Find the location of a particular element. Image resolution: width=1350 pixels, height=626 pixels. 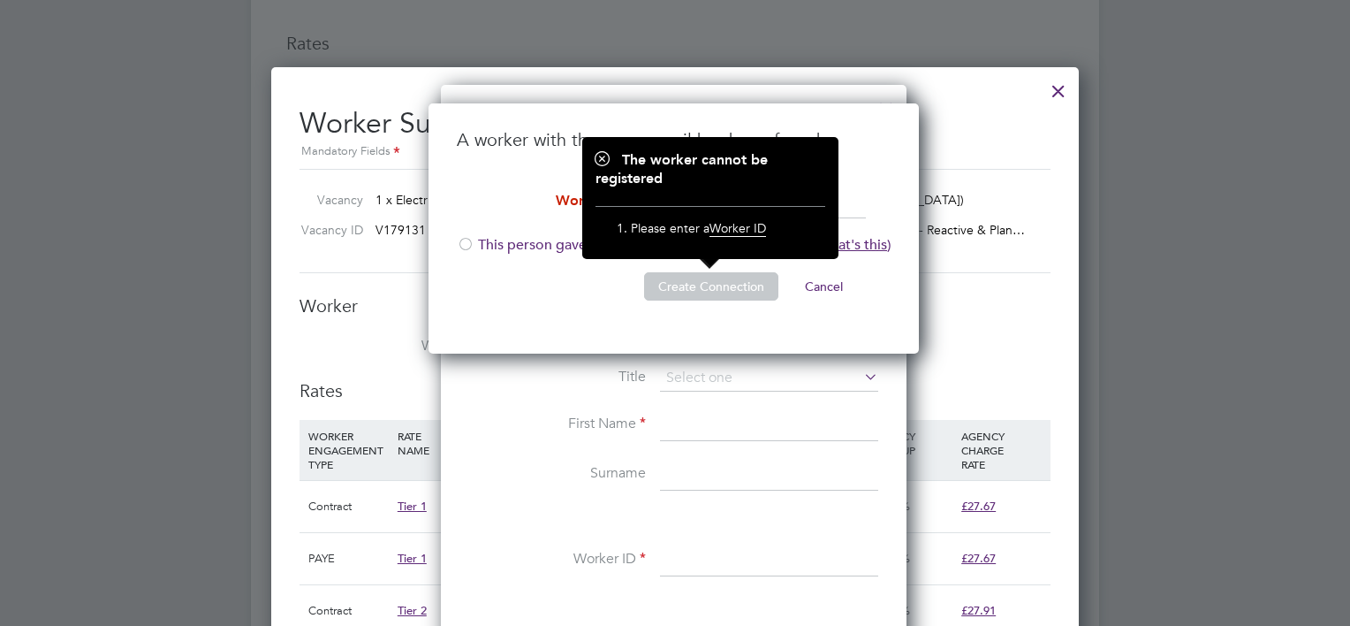

h2: Worker Submission is located at coordinates (675, 126).